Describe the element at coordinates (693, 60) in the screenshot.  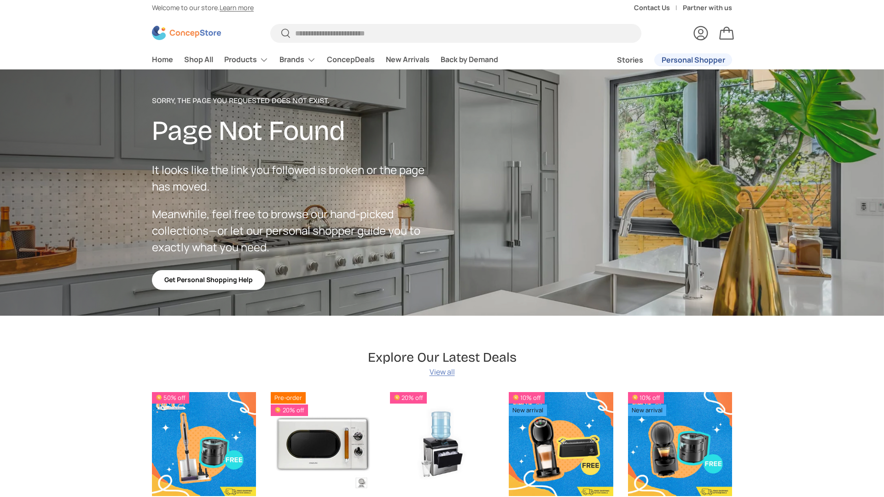
I see `span: Personal Shopper` at that location.